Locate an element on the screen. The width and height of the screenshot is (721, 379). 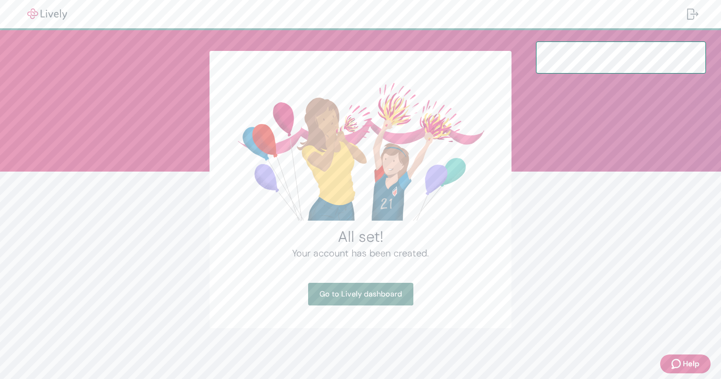
h2: All set! is located at coordinates (360, 237).